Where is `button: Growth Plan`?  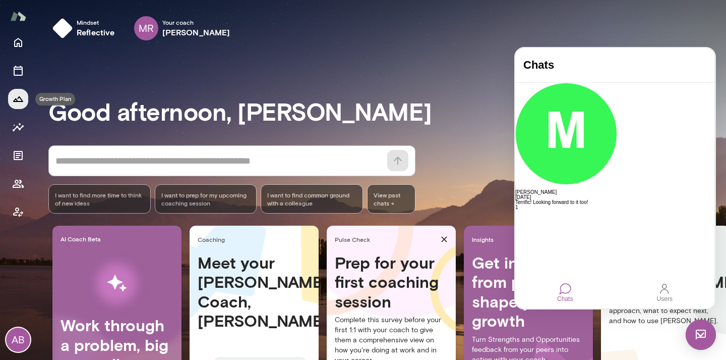
button: Growth Plan is located at coordinates (18, 99).